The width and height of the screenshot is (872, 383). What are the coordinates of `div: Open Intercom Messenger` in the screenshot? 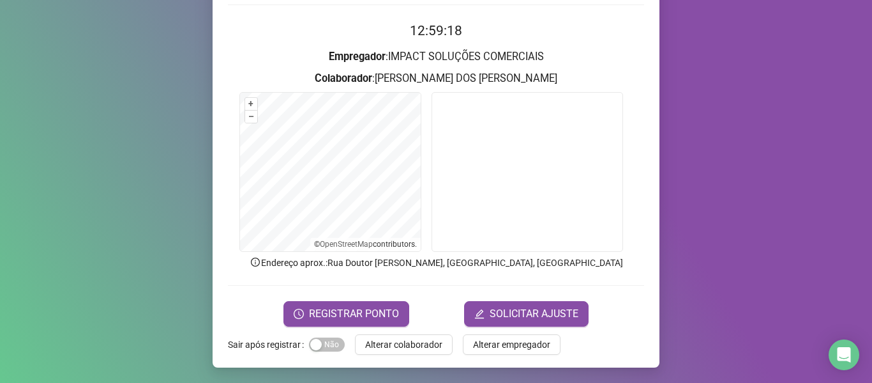 It's located at (844, 354).